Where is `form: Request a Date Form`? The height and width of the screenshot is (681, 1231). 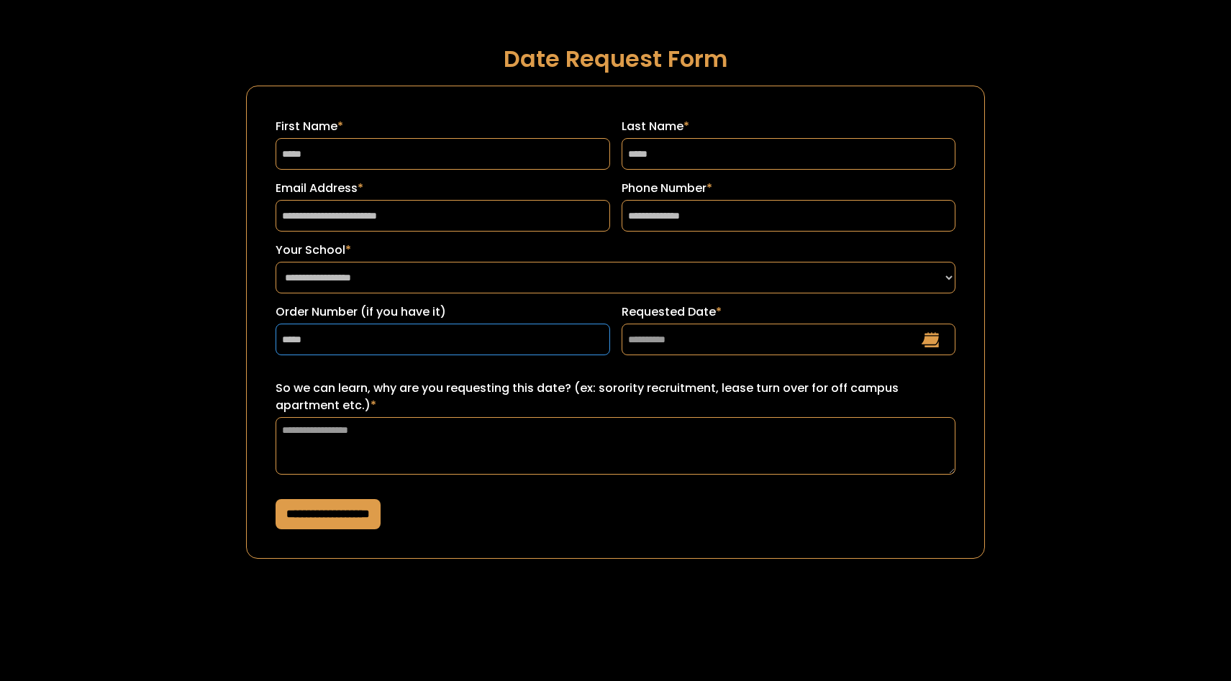 form: Request a Date Form is located at coordinates (615, 322).